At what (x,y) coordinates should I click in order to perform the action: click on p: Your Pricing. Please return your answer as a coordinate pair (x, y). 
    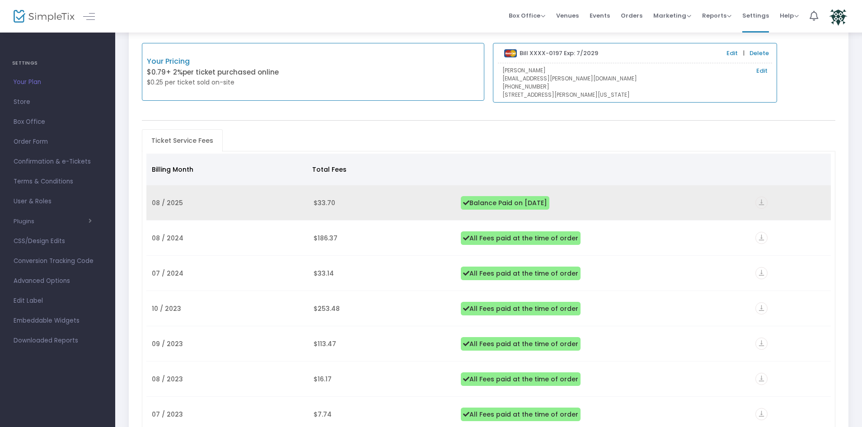
    Looking at the image, I should click on (230, 61).